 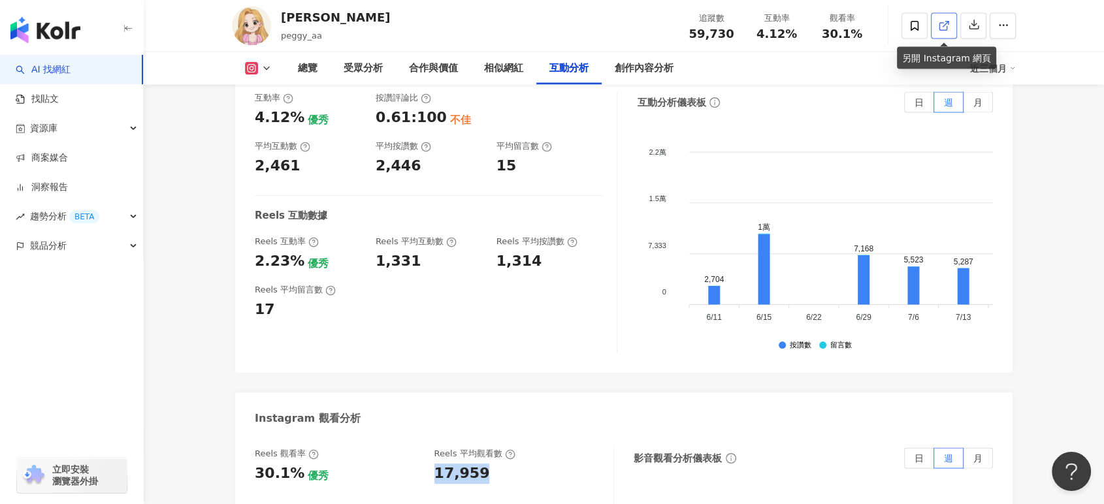 What do you see at coordinates (44, 128) in the screenshot?
I see `span: 資源庫` at bounding box center [44, 128].